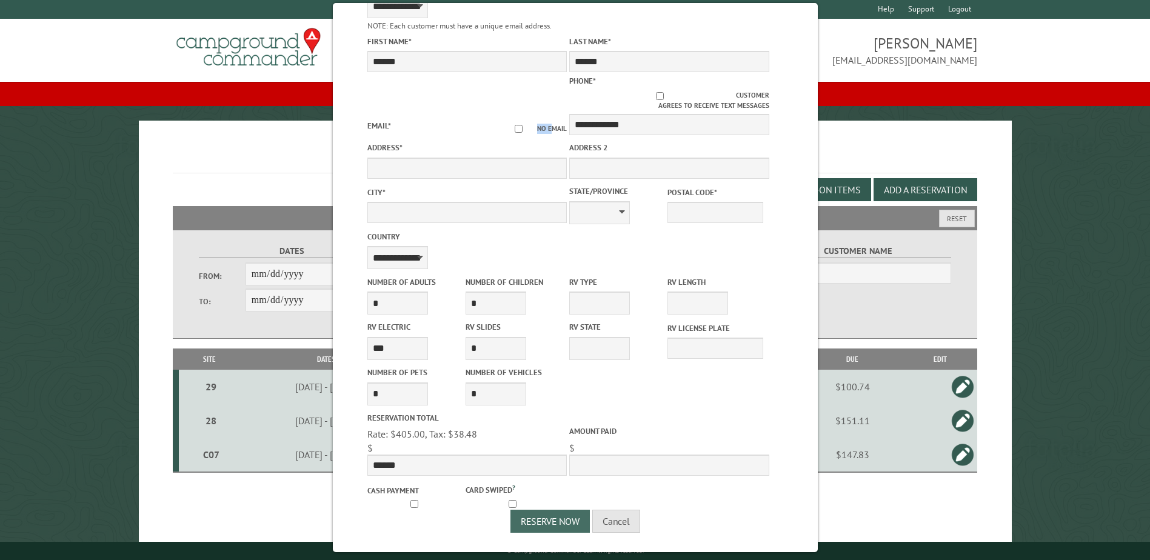 The height and width of the screenshot is (560, 1150). Describe the element at coordinates (575, 551) in the screenshot. I see `small: © Campground Commander LLC. All rights reserved.` at that location.